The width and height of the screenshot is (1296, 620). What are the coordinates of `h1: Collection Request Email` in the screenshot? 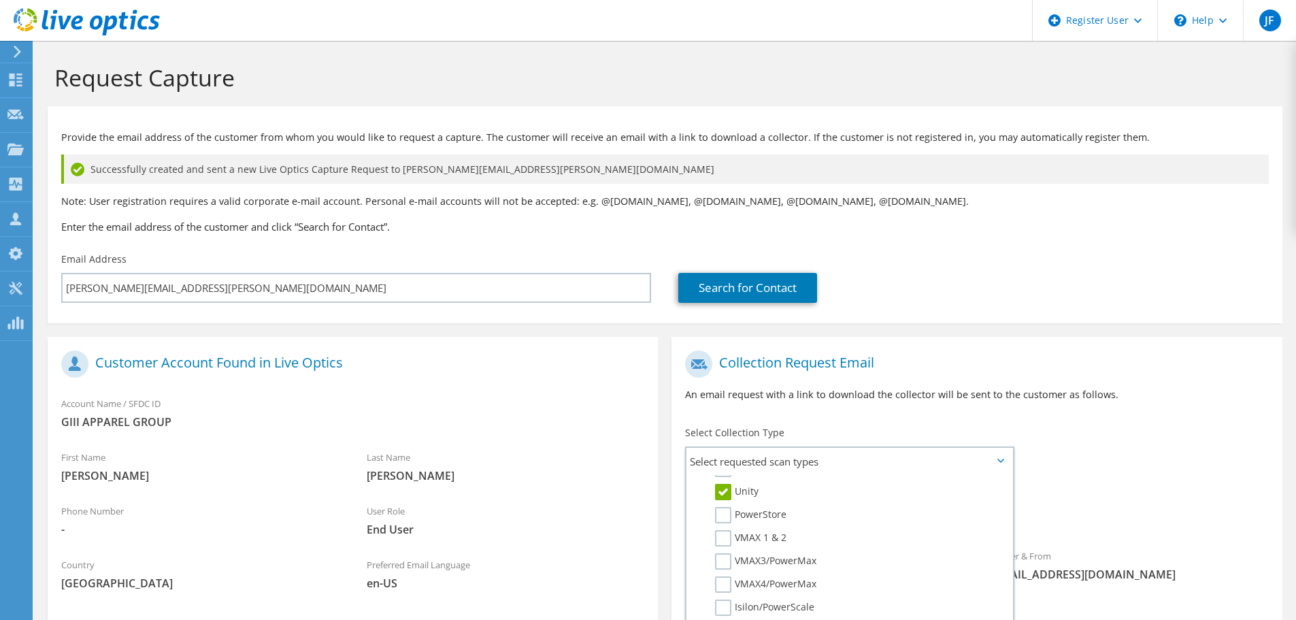 It's located at (973, 364).